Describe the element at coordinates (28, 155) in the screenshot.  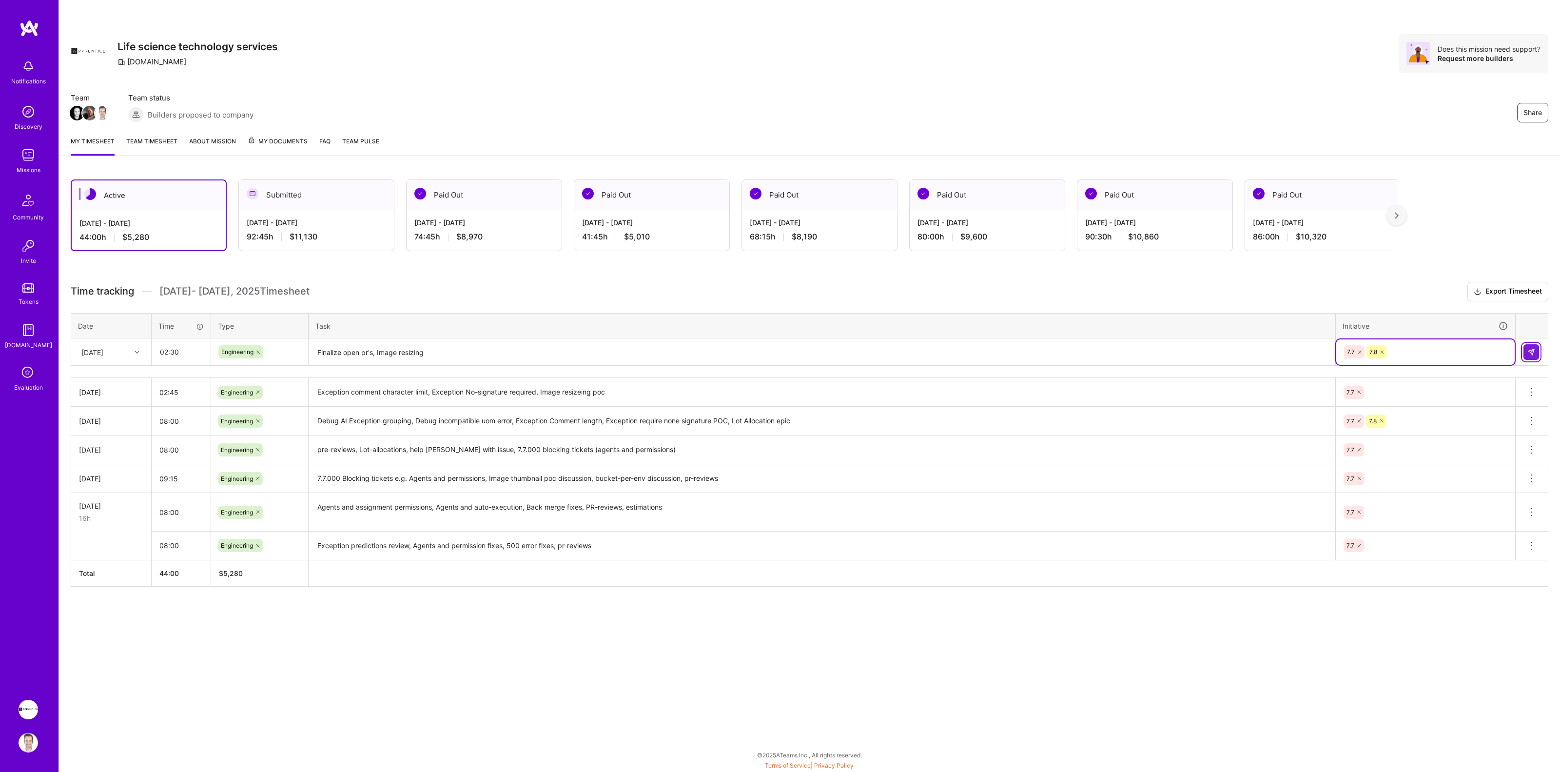
I see `img: teamwork` at that location.